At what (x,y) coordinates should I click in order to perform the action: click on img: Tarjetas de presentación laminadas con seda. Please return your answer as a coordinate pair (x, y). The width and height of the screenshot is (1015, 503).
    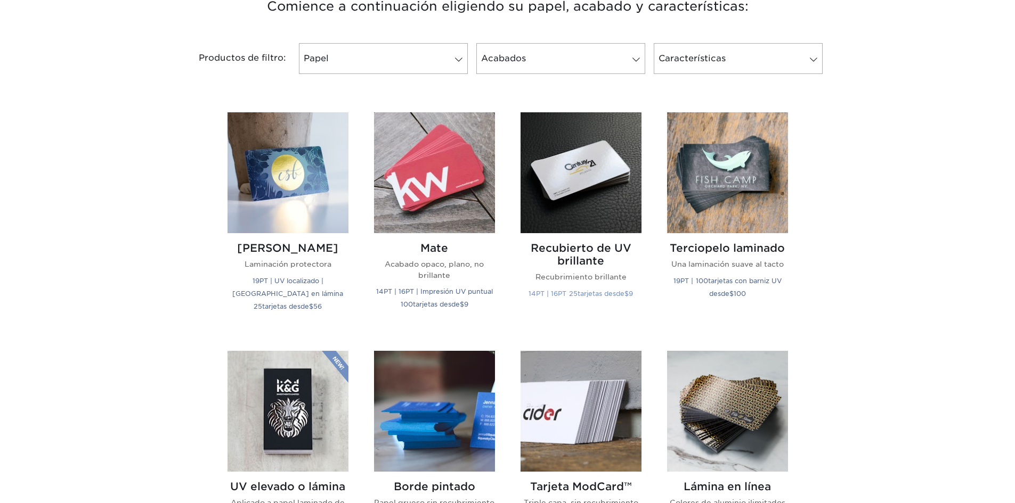
    Looking at the image, I should click on (288, 173).